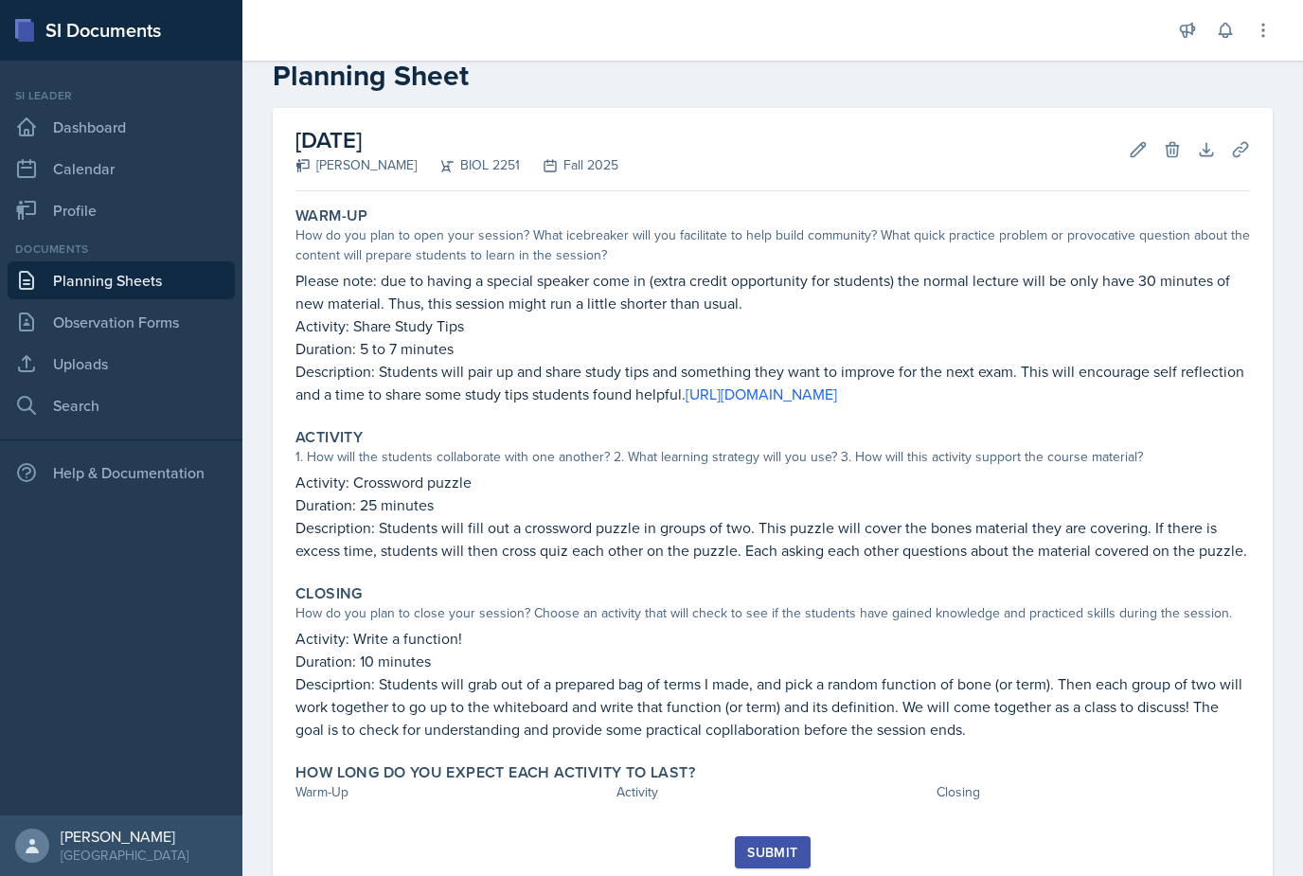  I want to click on p: Desciprtion: Students will grab out of a prepared bag of terms I made, and pick a random function..., so click(773, 706).